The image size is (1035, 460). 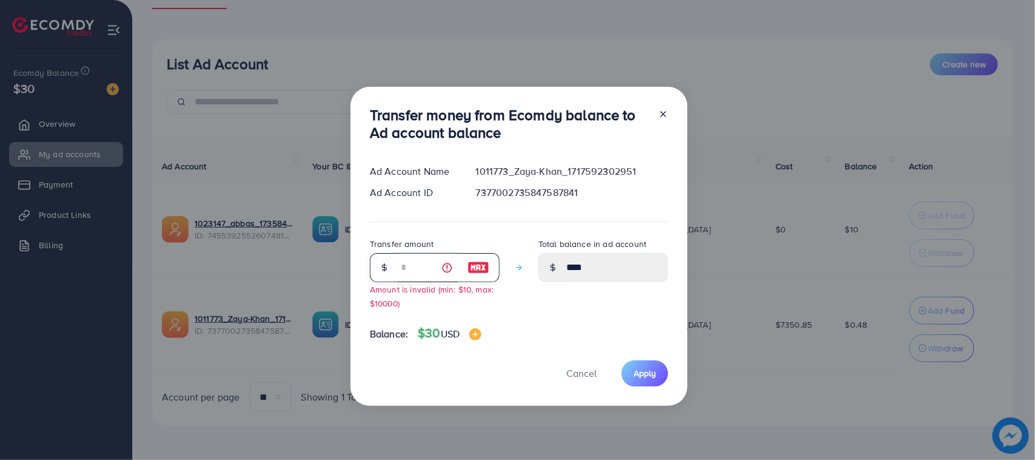 What do you see at coordinates (582, 373) in the screenshot?
I see `span: Cancel` at bounding box center [582, 373].